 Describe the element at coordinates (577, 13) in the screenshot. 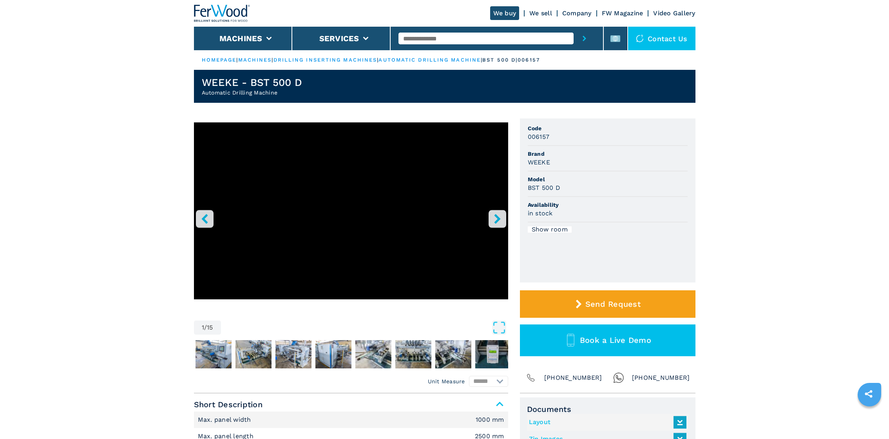

I see `a: Company` at that location.